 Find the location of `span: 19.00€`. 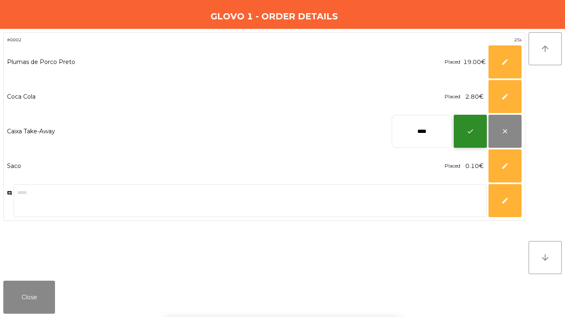

span: 19.00€ is located at coordinates (474, 62).